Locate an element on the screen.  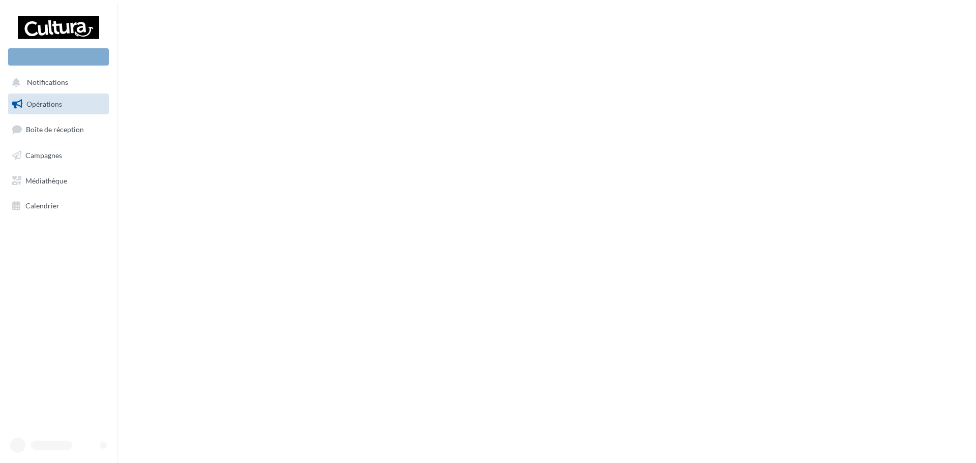
a: Opérations is located at coordinates (58, 104).